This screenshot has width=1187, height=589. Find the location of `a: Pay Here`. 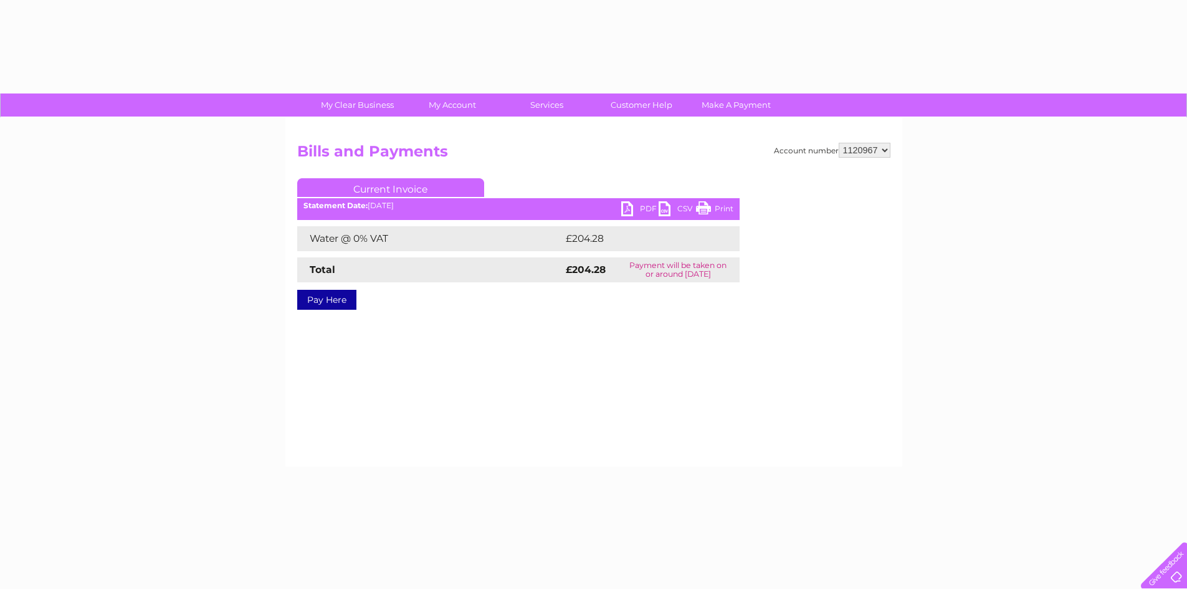

a: Pay Here is located at coordinates (327, 300).